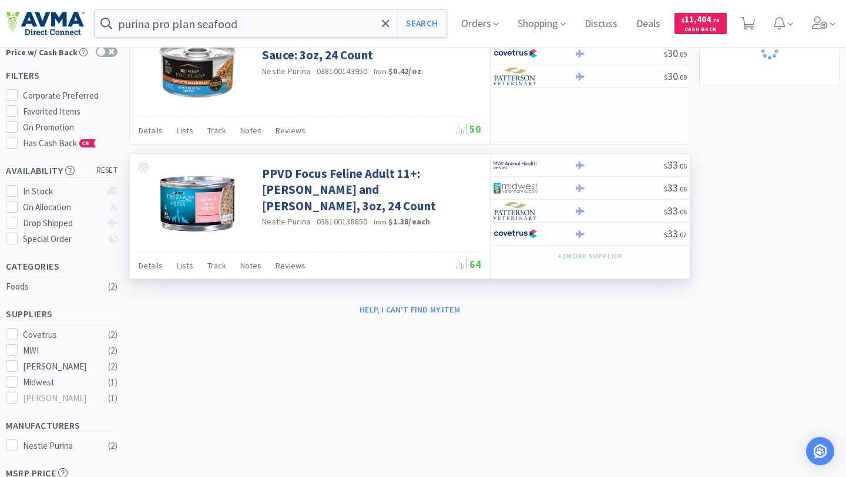 This screenshot has height=477, width=846. What do you see at coordinates (515, 165) in the screenshot?
I see `img: f6b2451649754179b5b4e0c70c3f7cb0_2.png` at bounding box center [515, 165].